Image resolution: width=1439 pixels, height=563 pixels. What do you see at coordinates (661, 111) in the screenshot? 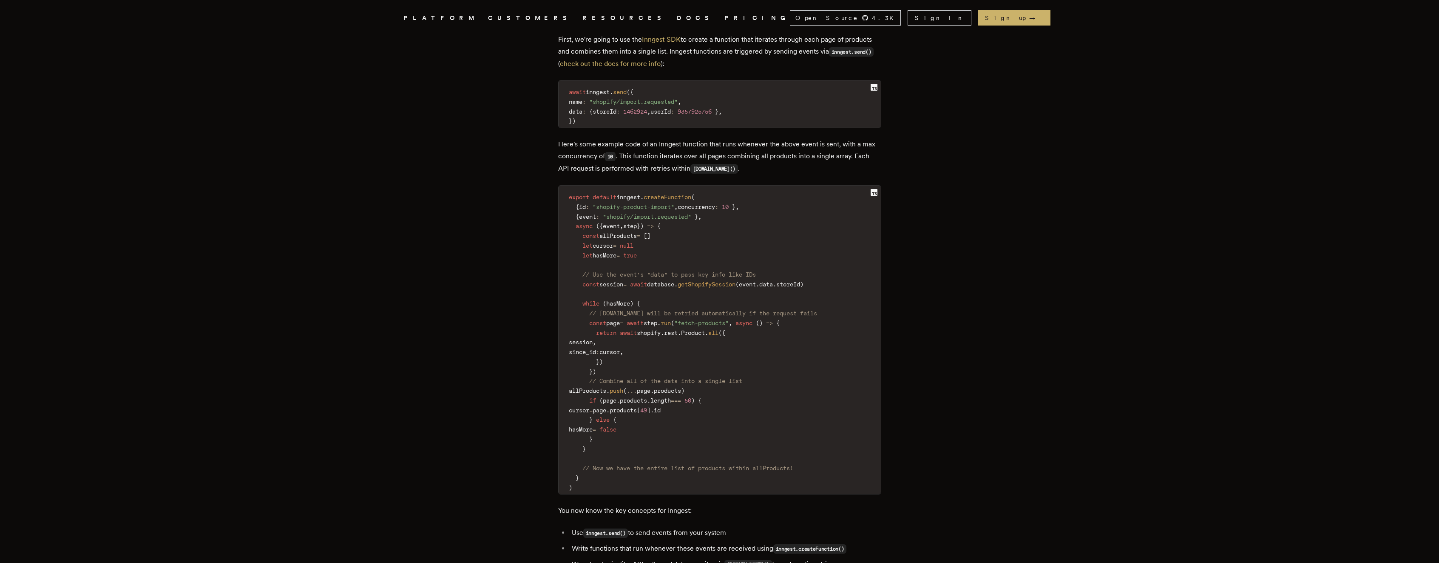
I see `span: userId` at bounding box center [661, 111].